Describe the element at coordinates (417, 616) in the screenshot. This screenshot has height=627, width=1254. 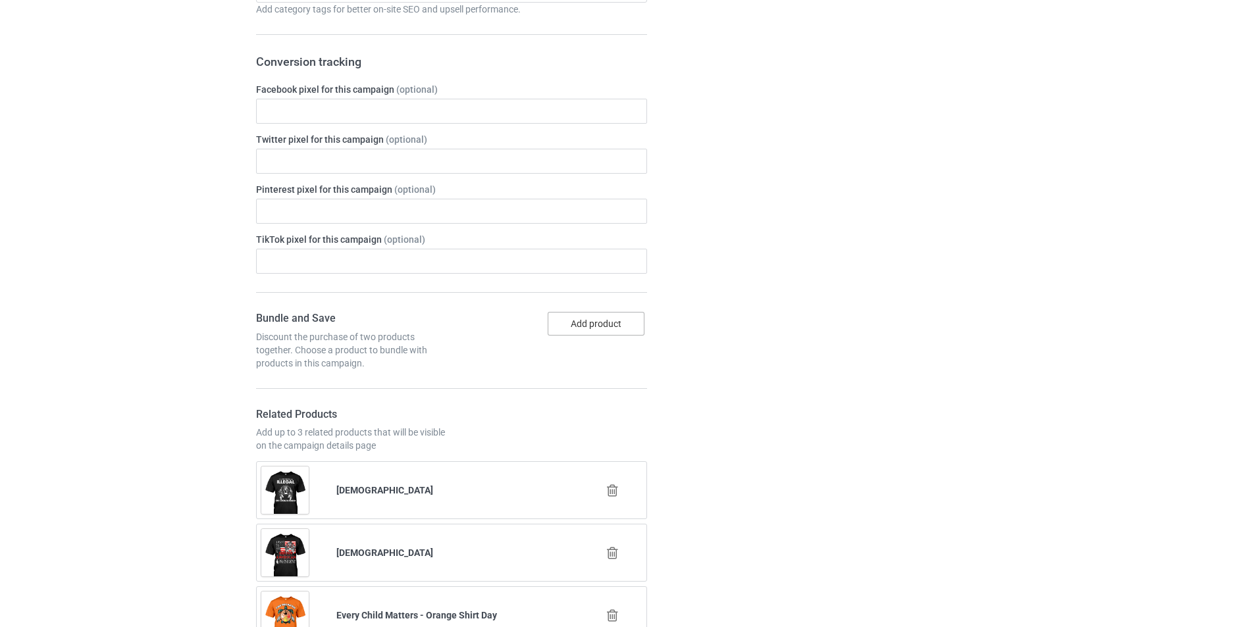
I see `b: Every Child Matters - Orange Shirt Day` at that location.